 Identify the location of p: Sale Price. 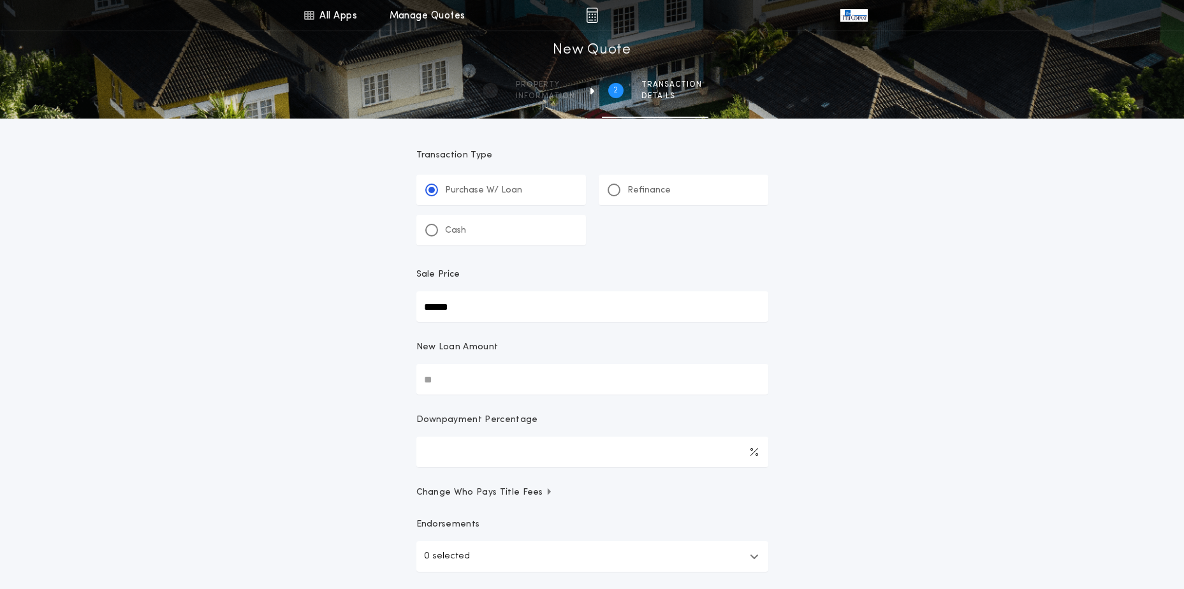
(438, 275).